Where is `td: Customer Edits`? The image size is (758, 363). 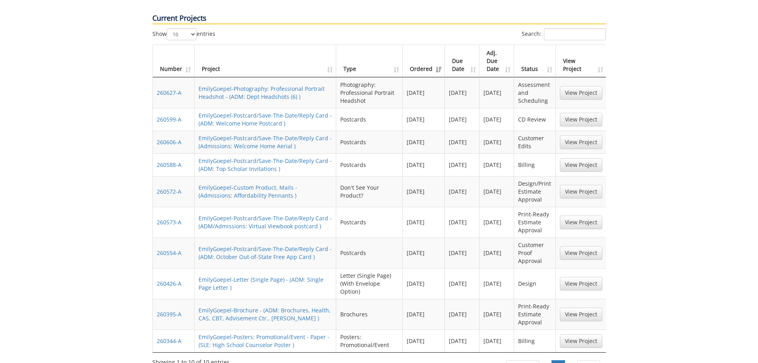
td: Customer Edits is located at coordinates (535, 142).